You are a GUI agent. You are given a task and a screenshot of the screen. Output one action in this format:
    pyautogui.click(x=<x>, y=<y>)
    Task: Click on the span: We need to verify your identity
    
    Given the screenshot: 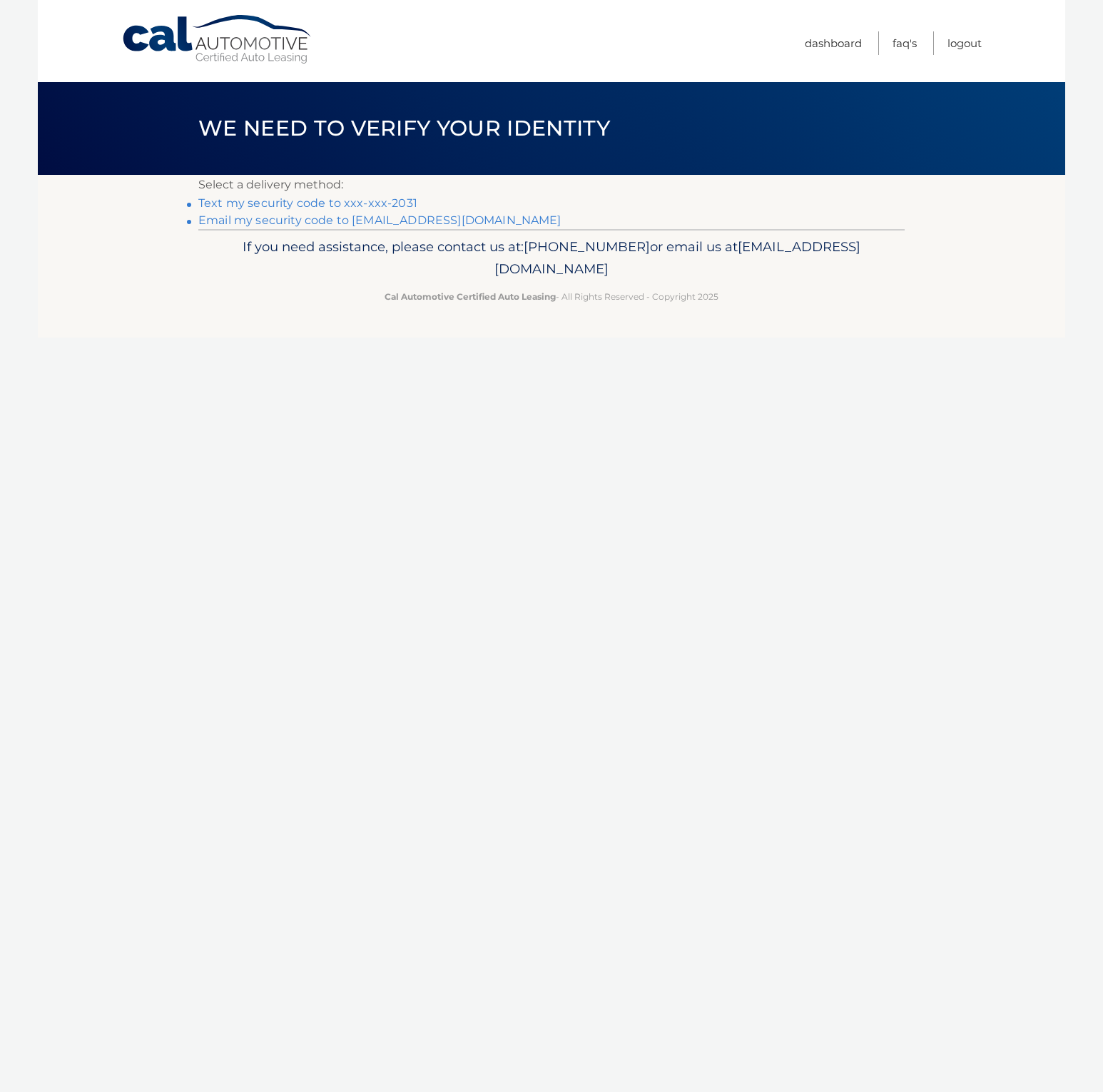 What is the action you would take?
    pyautogui.click(x=404, y=127)
    